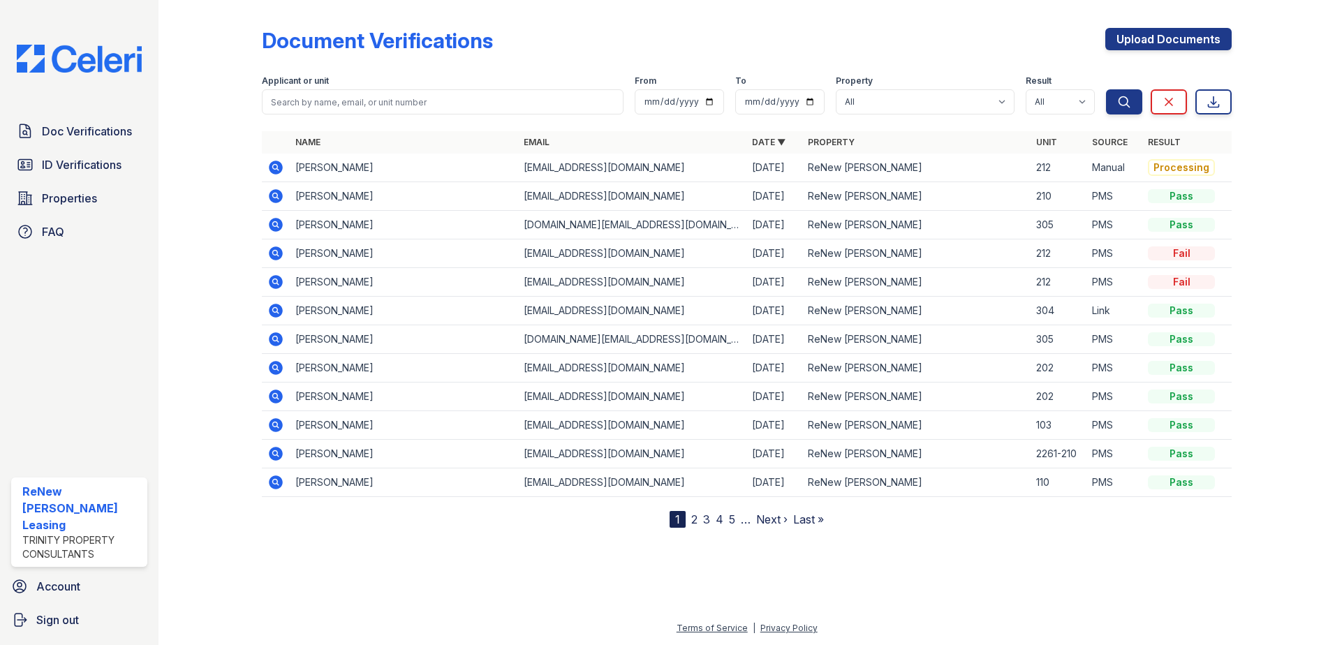 This screenshot has width=1335, height=645. Describe the element at coordinates (1038, 81) in the screenshot. I see `label: Result` at that location.